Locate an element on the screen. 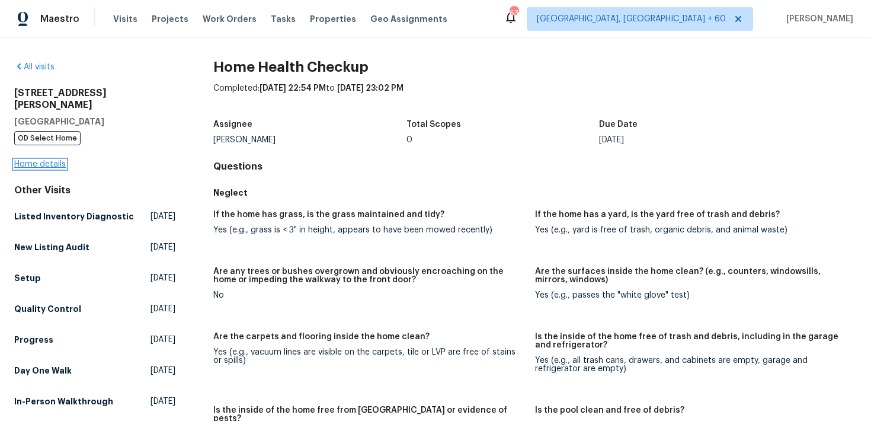  div: Yes (e.g., passes the "white glove" test) is located at coordinates (691, 295).